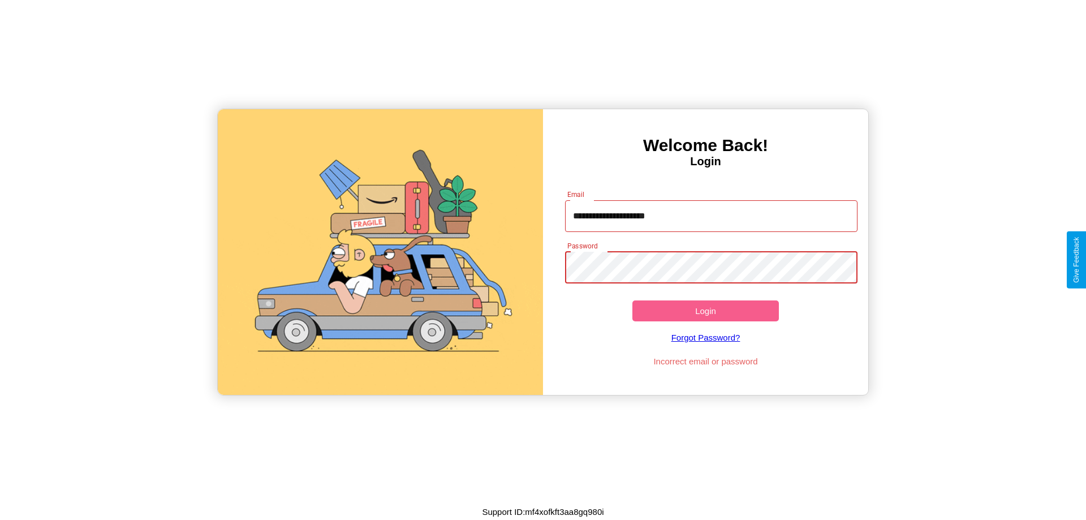 This screenshot has width=1086, height=520. What do you see at coordinates (542, 511) in the screenshot?
I see `p: Support ID: mf4xofkft3aa8gq980i` at bounding box center [542, 511].